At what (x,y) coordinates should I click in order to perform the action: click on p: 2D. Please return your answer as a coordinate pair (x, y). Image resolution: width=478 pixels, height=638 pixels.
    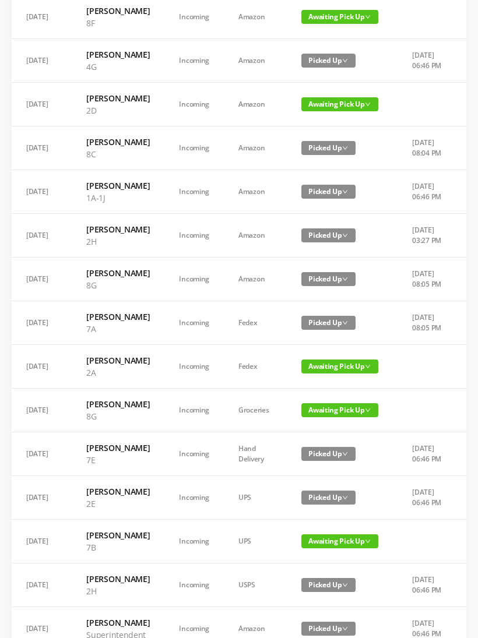
    Looking at the image, I should click on (118, 110).